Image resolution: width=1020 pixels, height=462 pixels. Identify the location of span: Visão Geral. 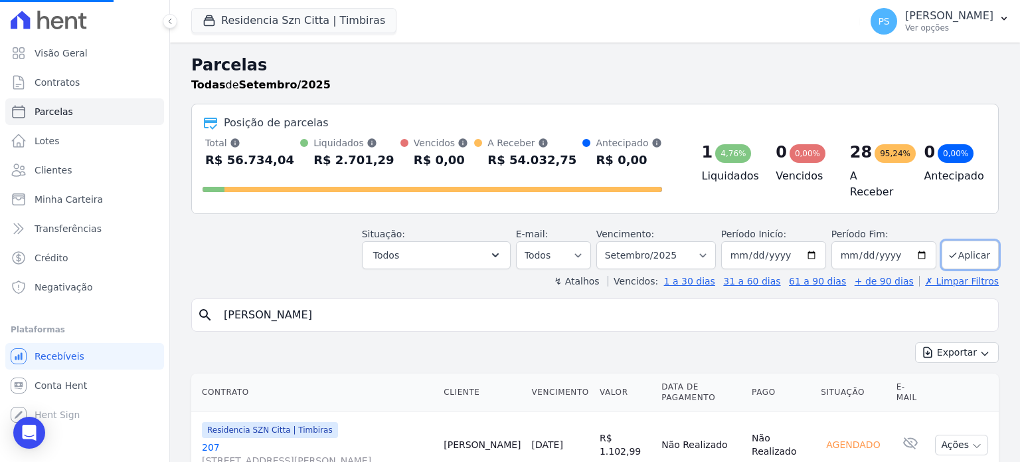
(61, 53).